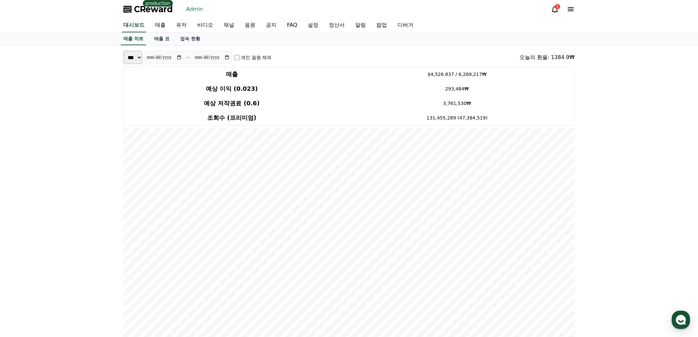 The image size is (698, 337). What do you see at coordinates (337, 25) in the screenshot?
I see `a: 정산서` at bounding box center [337, 25].